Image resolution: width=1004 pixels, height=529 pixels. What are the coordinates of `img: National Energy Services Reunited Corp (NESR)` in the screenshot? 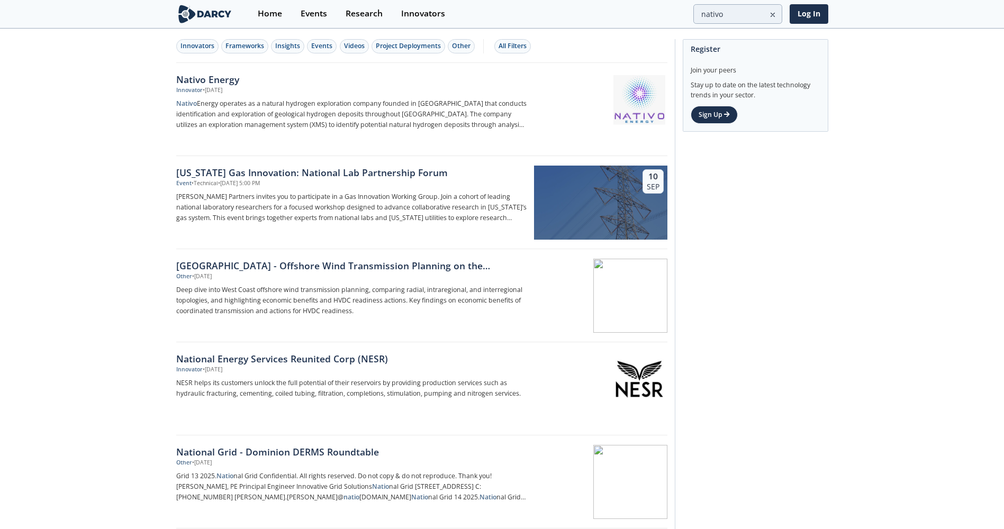 It's located at (639, 380).